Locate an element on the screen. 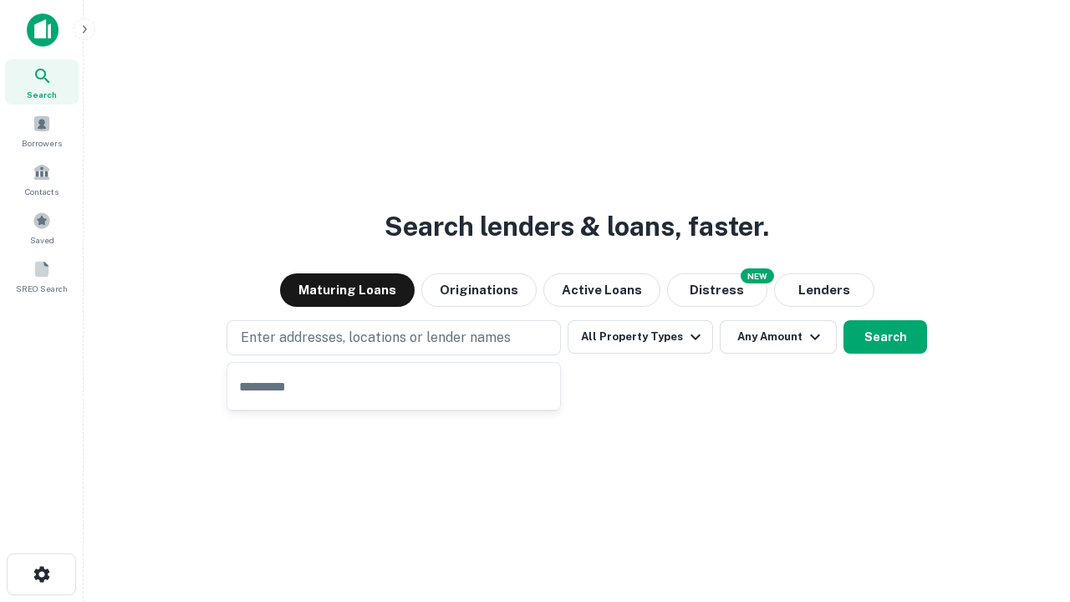 The width and height of the screenshot is (1070, 602). button: Any Amount is located at coordinates (778, 337).